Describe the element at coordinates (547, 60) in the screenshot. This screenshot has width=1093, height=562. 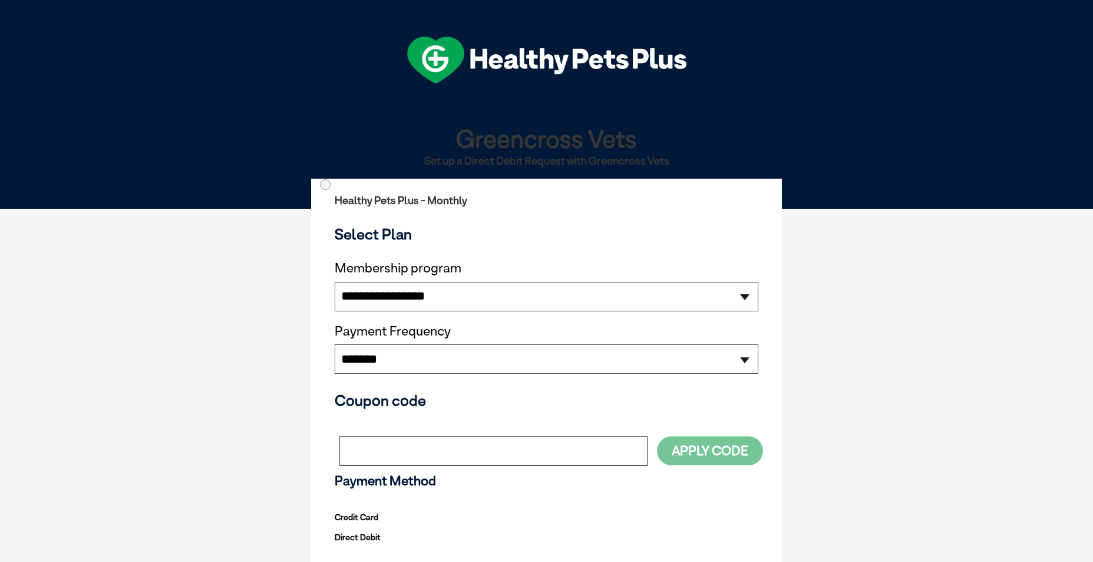
I see `img: hpp-logo-landscape-green-white.png` at that location.